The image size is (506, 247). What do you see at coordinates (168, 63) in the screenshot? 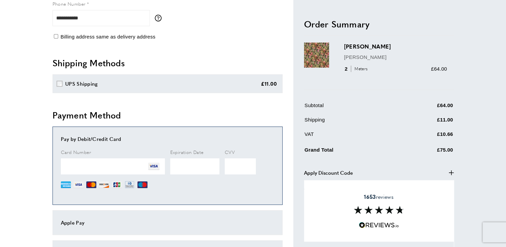
I see `h2: Shipping Methods` at bounding box center [168, 63].